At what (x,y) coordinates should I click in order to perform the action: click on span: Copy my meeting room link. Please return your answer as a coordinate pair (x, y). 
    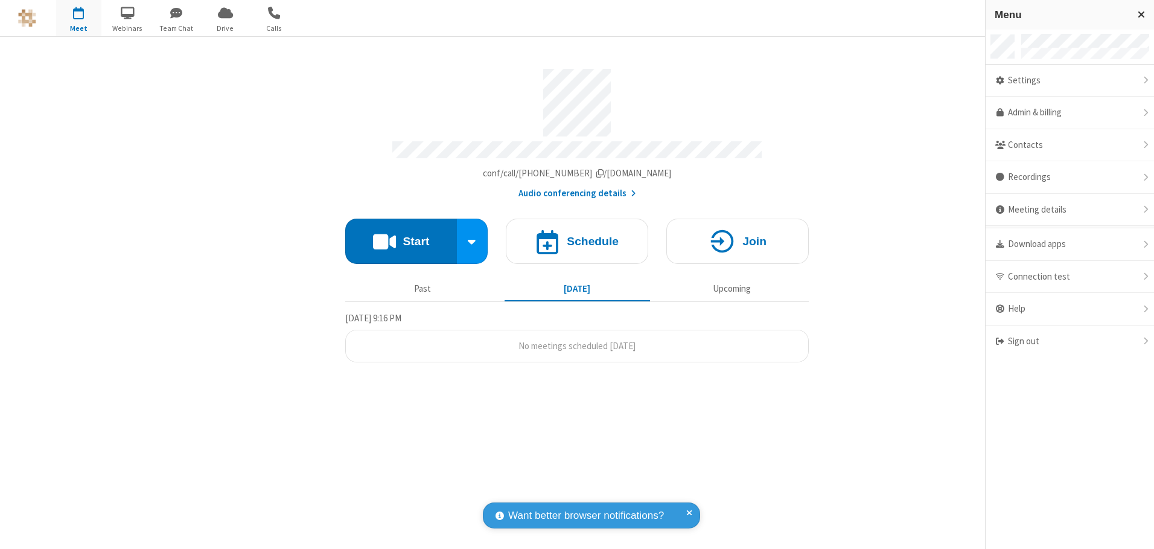
    Looking at the image, I should click on (577, 173).